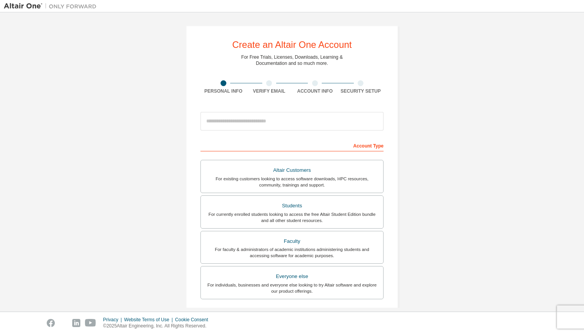 The height and width of the screenshot is (334, 584). Describe the element at coordinates (361, 91) in the screenshot. I see `div: Security Setup` at that location.